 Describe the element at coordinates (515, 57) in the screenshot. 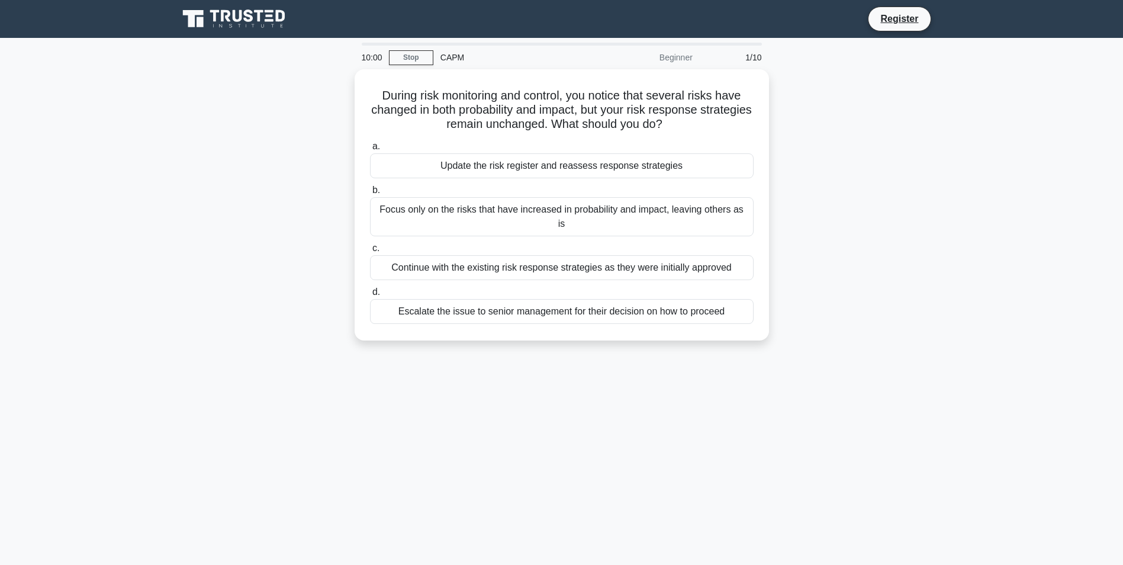

I see `div: CAPM` at that location.